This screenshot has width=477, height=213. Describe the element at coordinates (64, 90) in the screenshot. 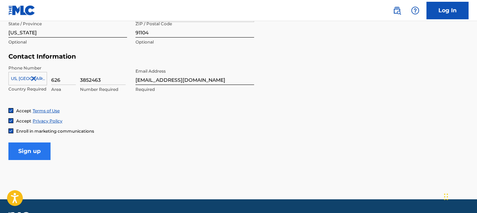

I see `p: Area` at that location.